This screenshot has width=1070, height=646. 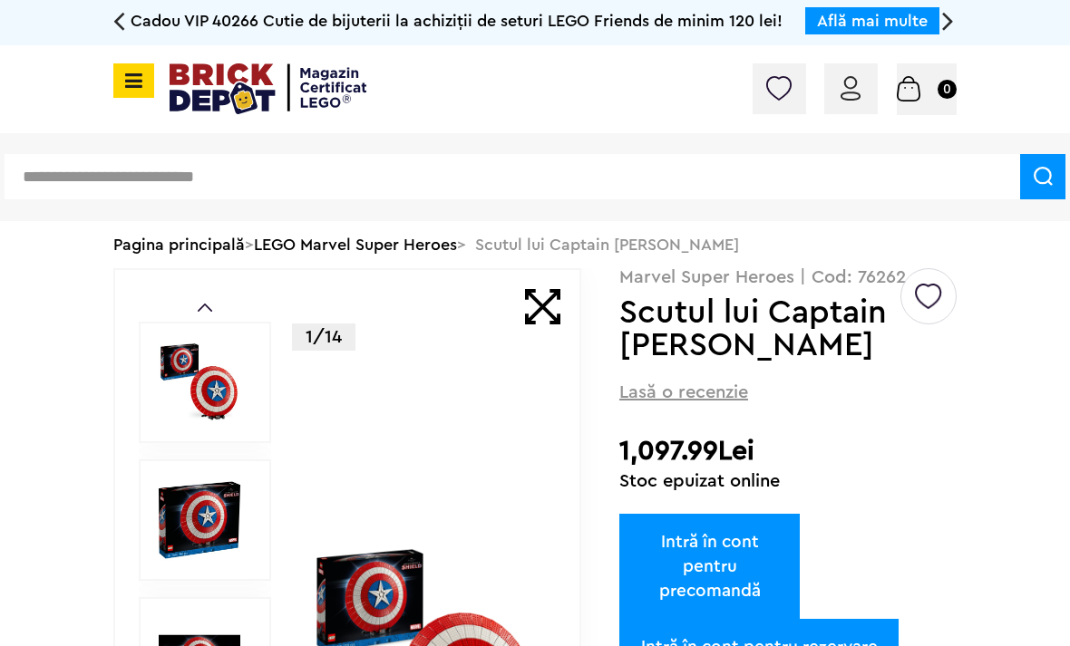 What do you see at coordinates (205, 307) in the screenshot?
I see `a: Prev` at bounding box center [205, 307].